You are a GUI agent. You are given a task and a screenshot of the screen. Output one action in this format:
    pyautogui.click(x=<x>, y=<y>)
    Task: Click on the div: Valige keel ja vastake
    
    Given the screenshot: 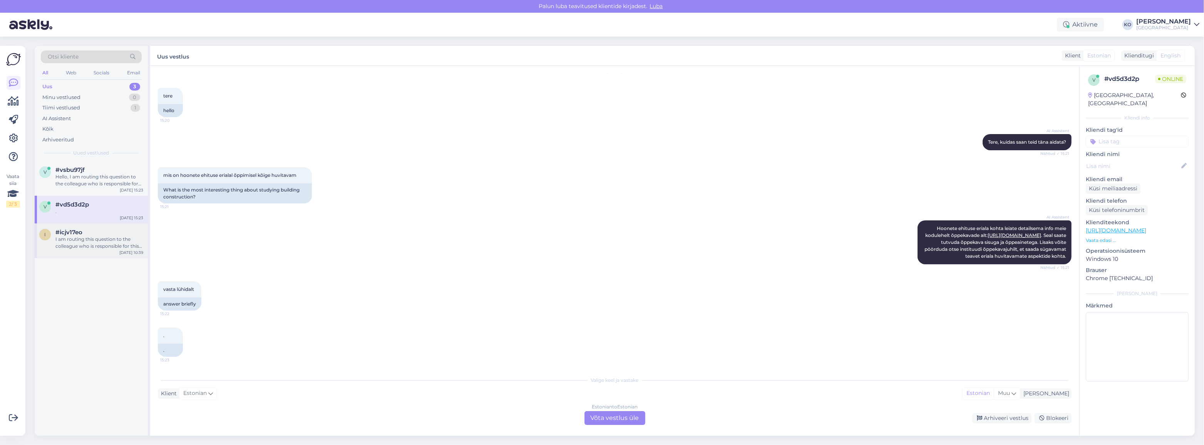 What is the action you would take?
    pyautogui.click(x=614, y=380)
    